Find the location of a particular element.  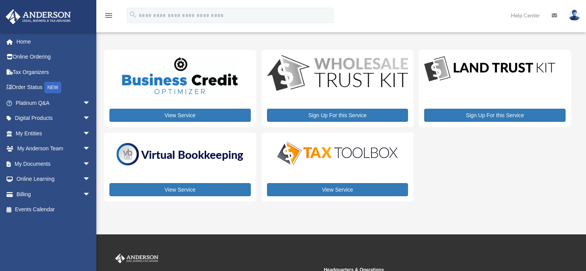

a: Tax Organizers is located at coordinates (54, 72).